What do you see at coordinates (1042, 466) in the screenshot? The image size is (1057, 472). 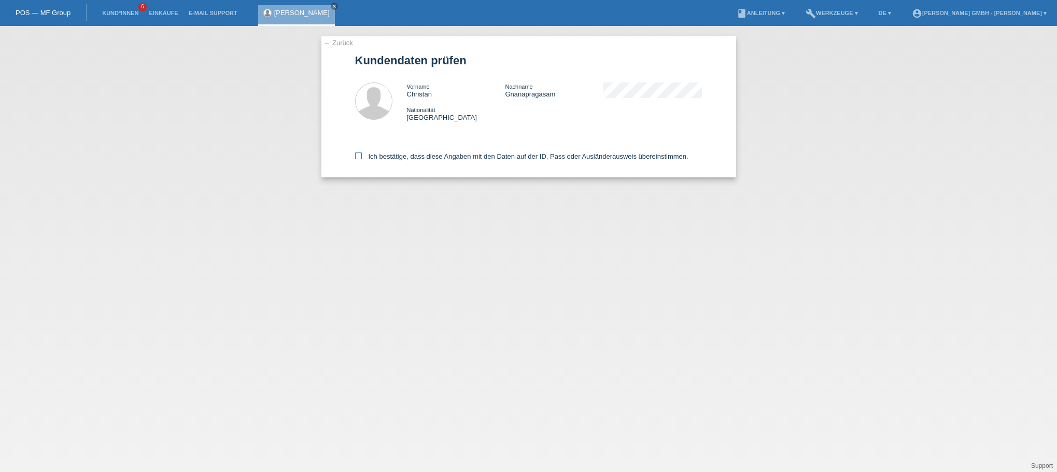 I see `a: Support` at bounding box center [1042, 466].